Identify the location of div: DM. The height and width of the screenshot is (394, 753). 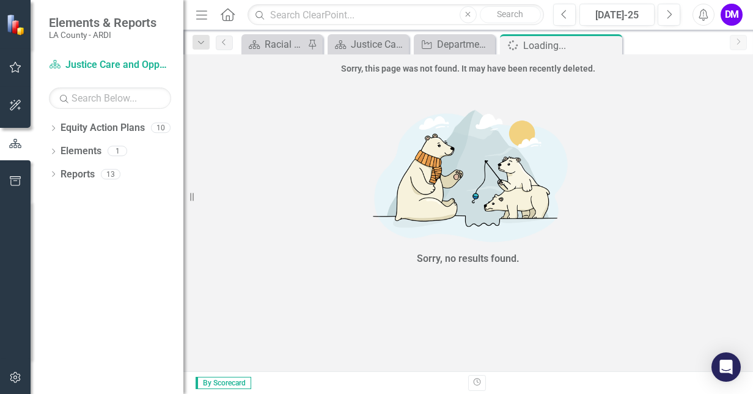
(731, 15).